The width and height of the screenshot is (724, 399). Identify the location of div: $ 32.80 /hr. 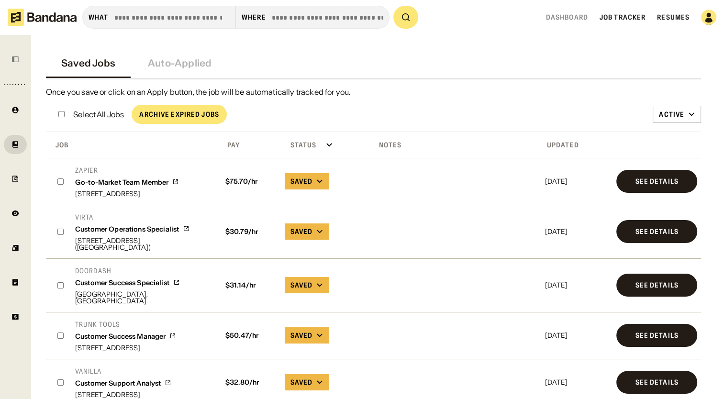
(249, 382).